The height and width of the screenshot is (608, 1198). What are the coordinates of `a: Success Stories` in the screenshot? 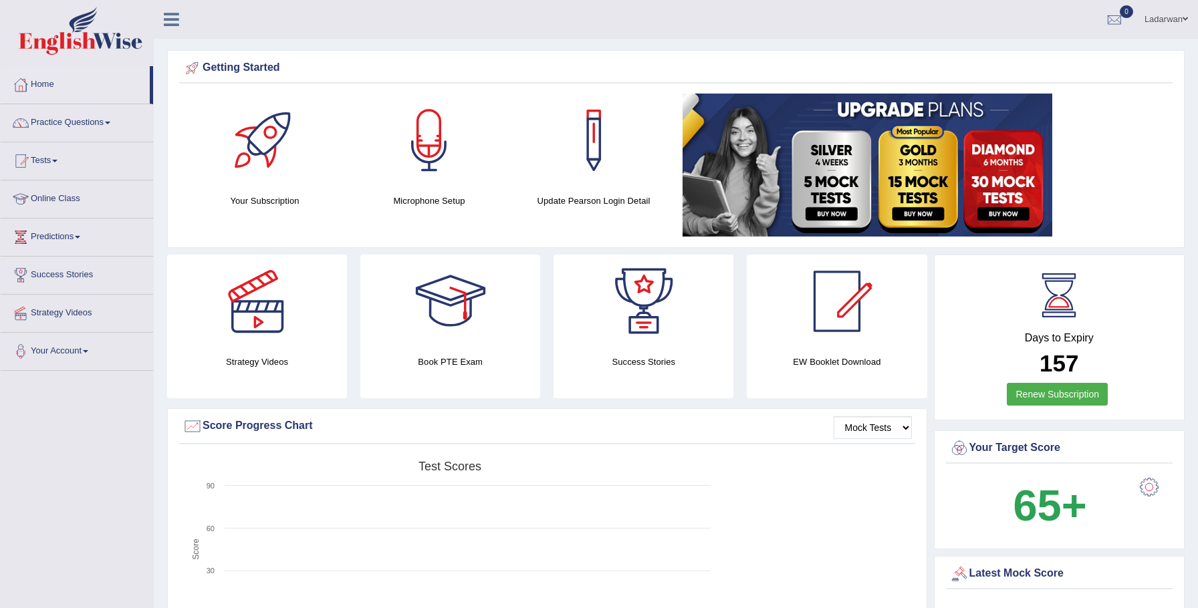 It's located at (77, 273).